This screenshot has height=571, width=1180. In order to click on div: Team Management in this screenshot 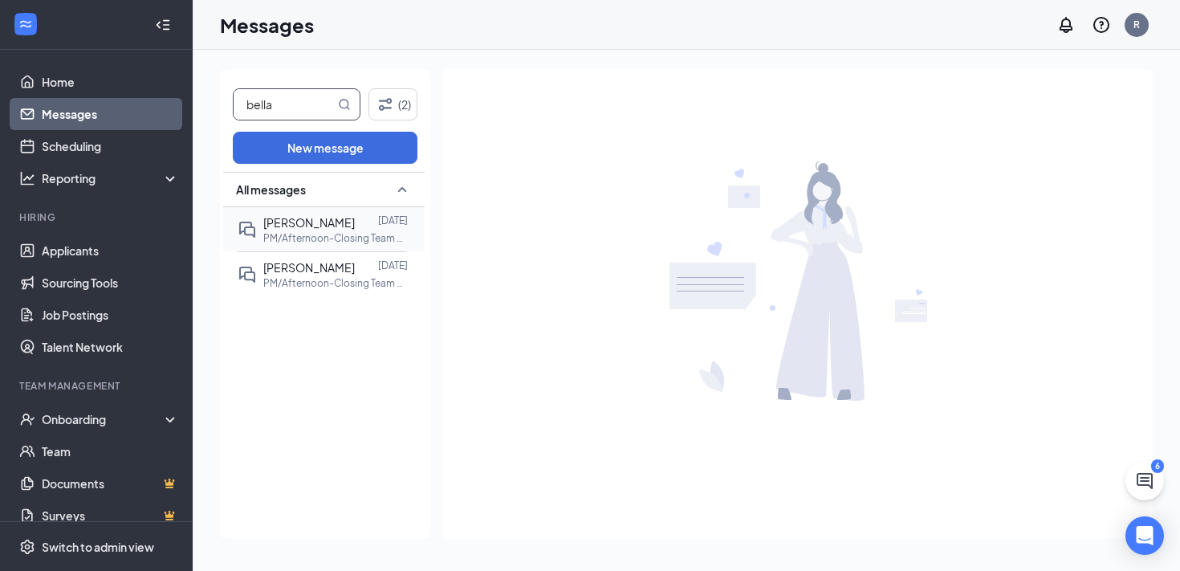, I will do `click(97, 385)`.